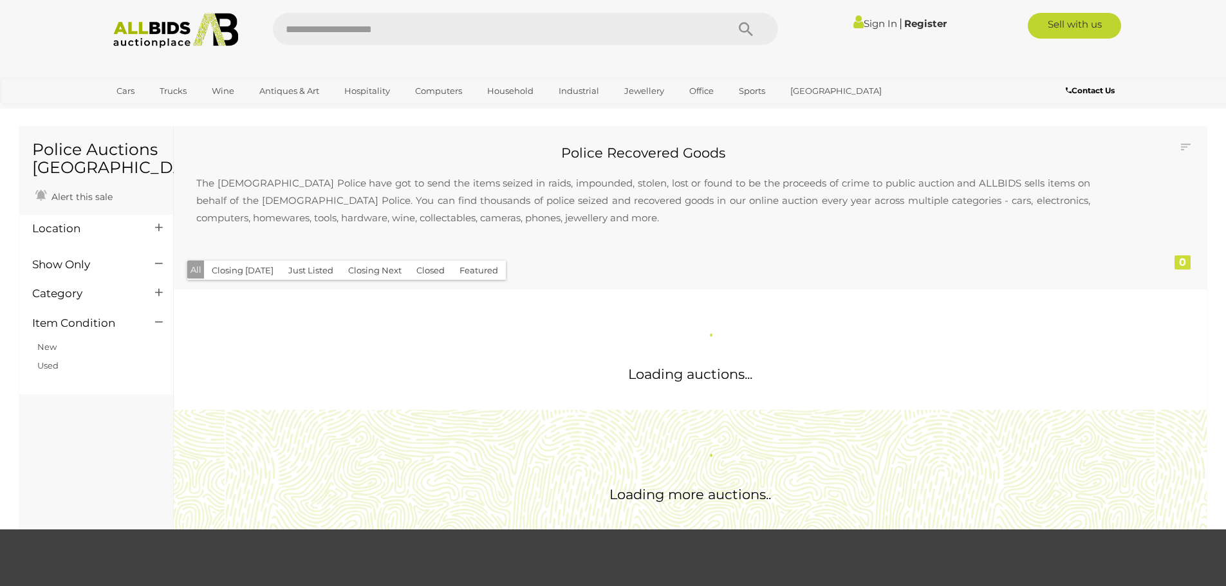 The height and width of the screenshot is (586, 1226). Describe the element at coordinates (1183, 263) in the screenshot. I see `div: 0` at that location.